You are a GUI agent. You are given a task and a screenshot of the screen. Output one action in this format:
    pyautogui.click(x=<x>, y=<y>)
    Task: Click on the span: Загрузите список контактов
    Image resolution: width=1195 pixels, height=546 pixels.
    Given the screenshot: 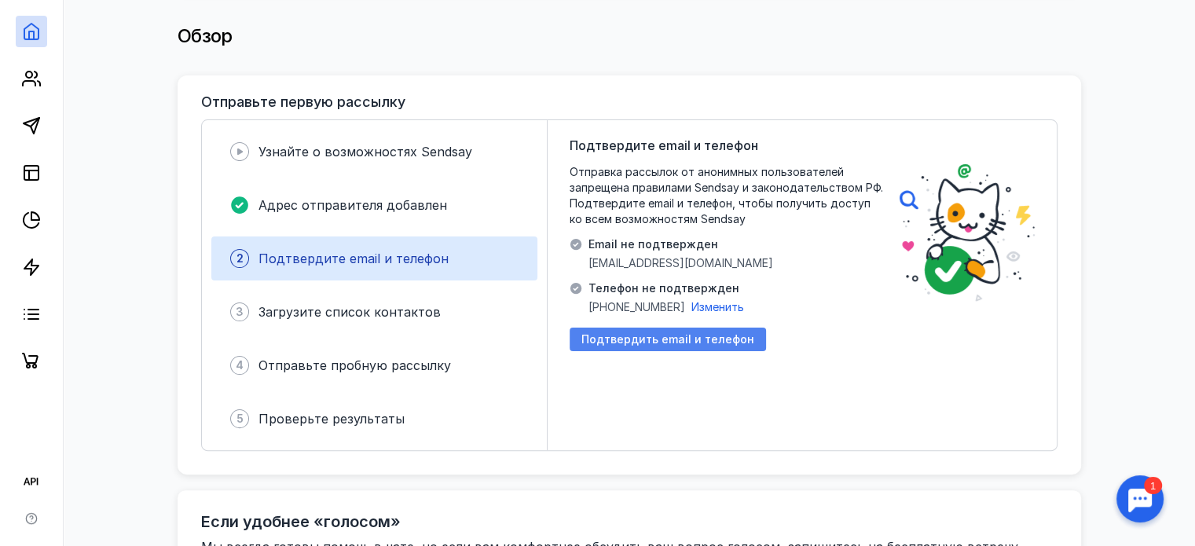 What is the action you would take?
    pyautogui.click(x=349, y=312)
    